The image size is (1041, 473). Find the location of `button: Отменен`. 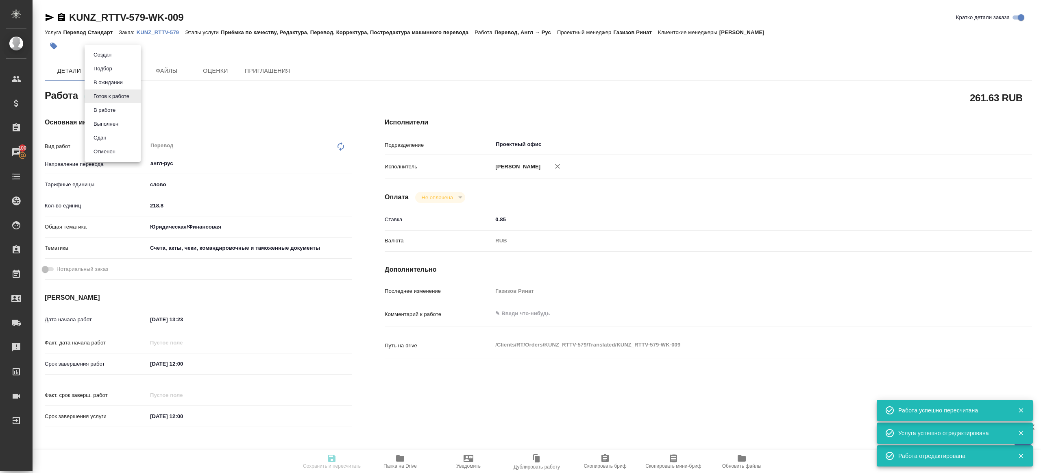

button: Отменен is located at coordinates (104, 152).